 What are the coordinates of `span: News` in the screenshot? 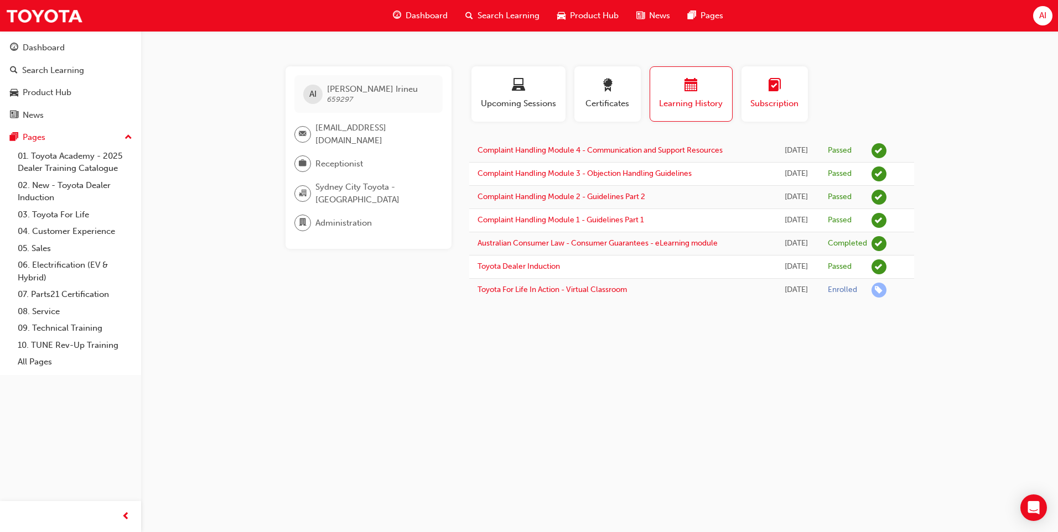 It's located at (660, 15).